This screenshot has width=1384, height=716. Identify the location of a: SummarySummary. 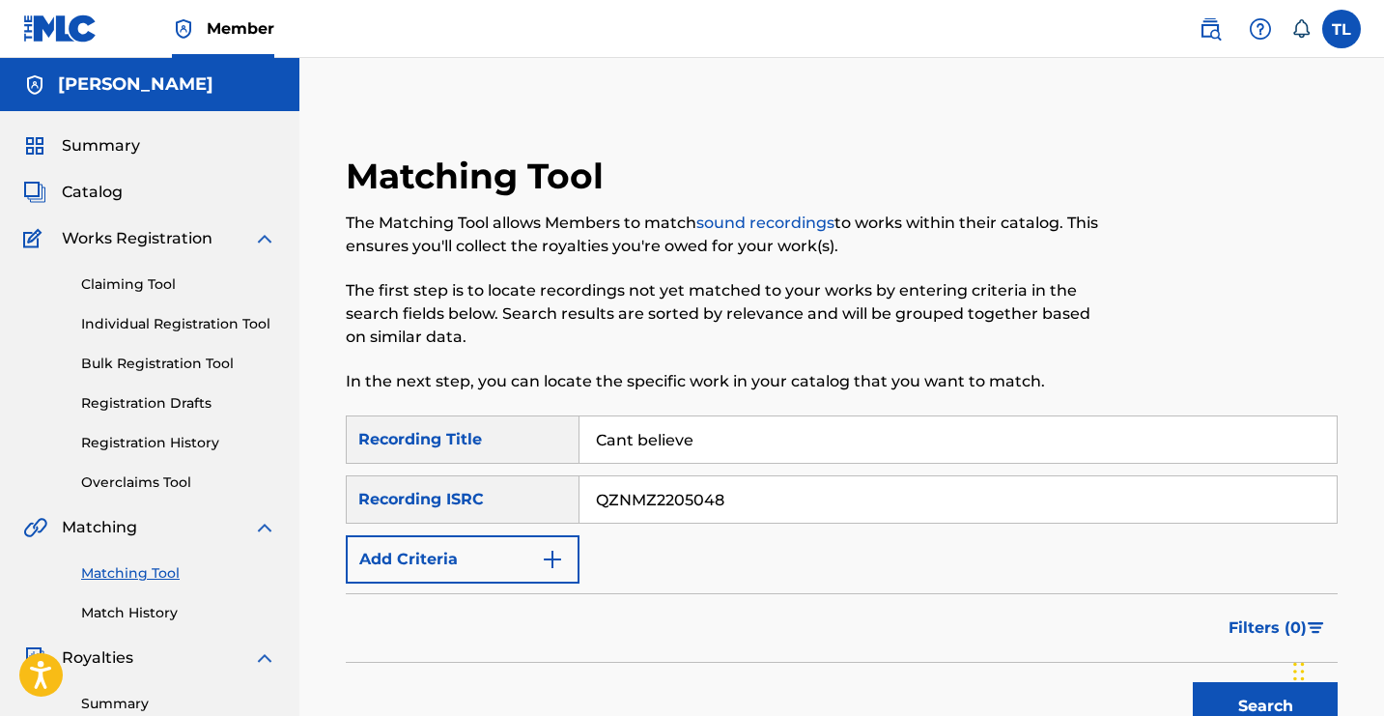
(81, 146).